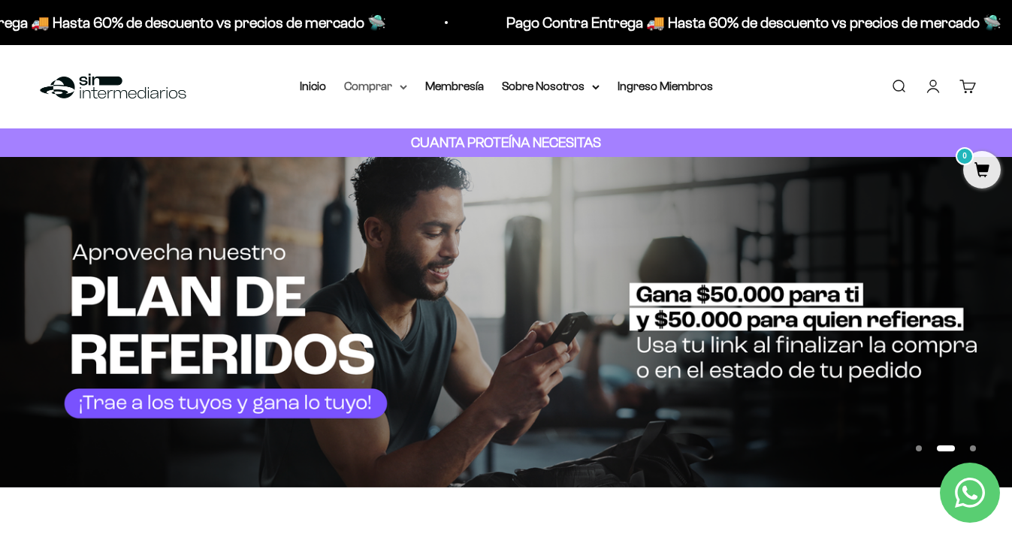 This screenshot has height=537, width=1012. I want to click on a: Inicio, so click(312, 86).